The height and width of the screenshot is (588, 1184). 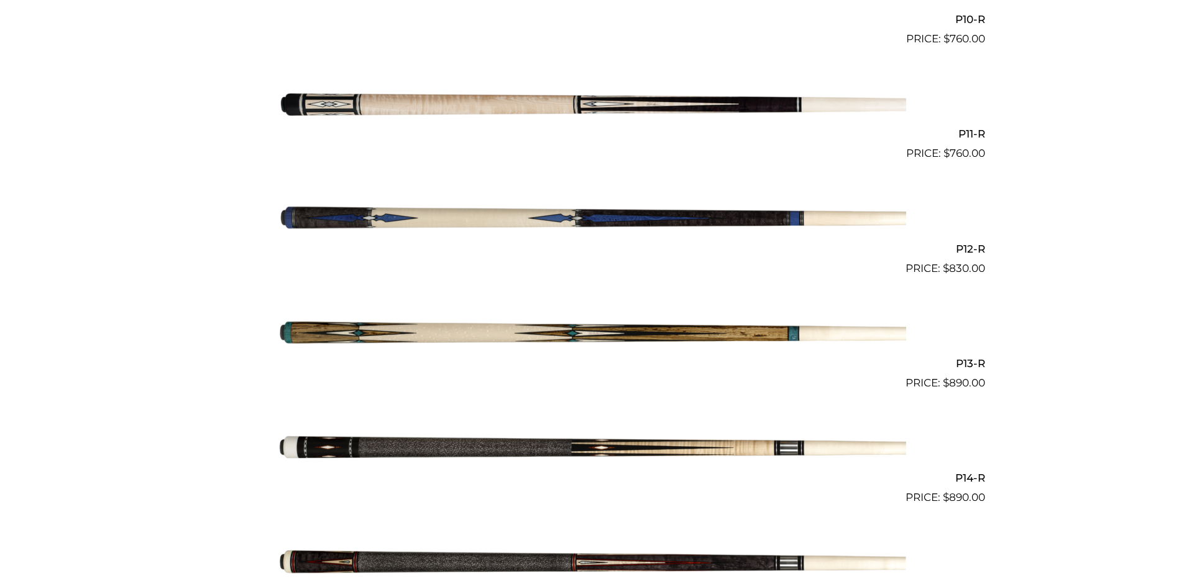 I want to click on img: P14-R, so click(x=592, y=448).